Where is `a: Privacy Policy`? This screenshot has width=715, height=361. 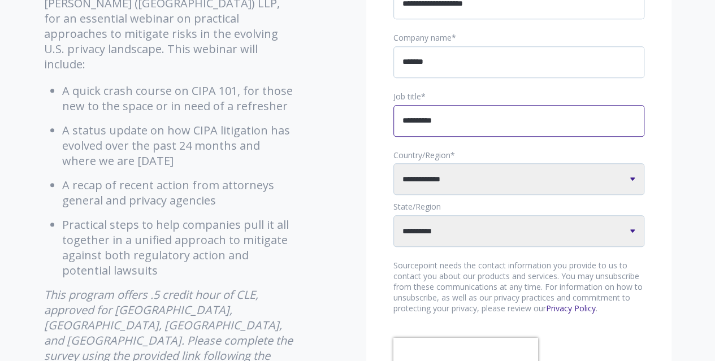
a: Privacy Policy is located at coordinates (571, 308).